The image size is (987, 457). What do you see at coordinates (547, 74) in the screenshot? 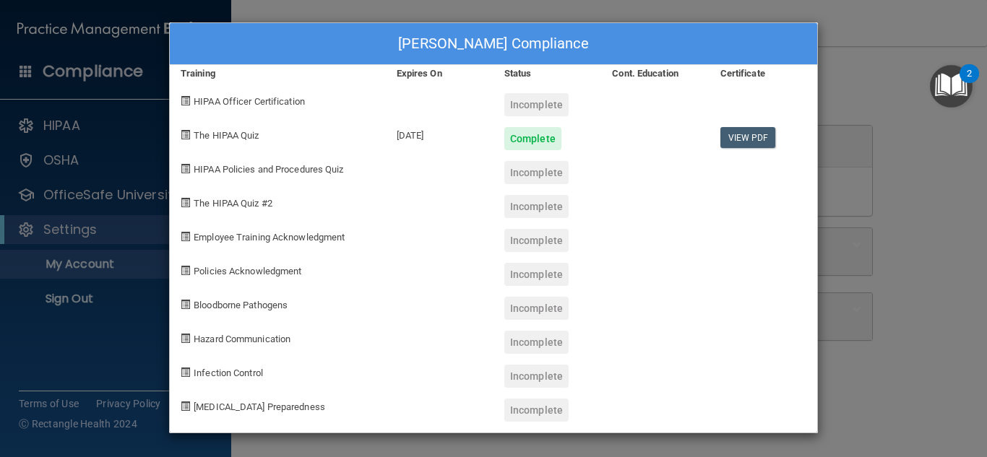
I see `div: Status` at bounding box center [547, 74].